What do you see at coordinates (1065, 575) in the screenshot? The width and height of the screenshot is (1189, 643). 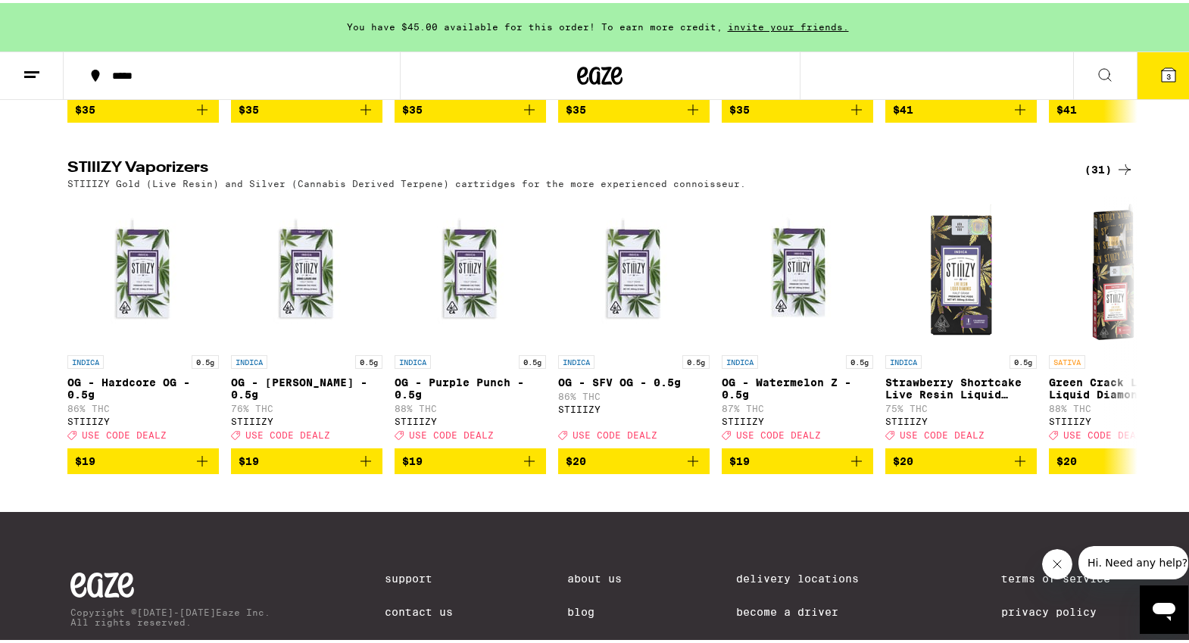 I see `a: Terms of Service` at bounding box center [1065, 575].